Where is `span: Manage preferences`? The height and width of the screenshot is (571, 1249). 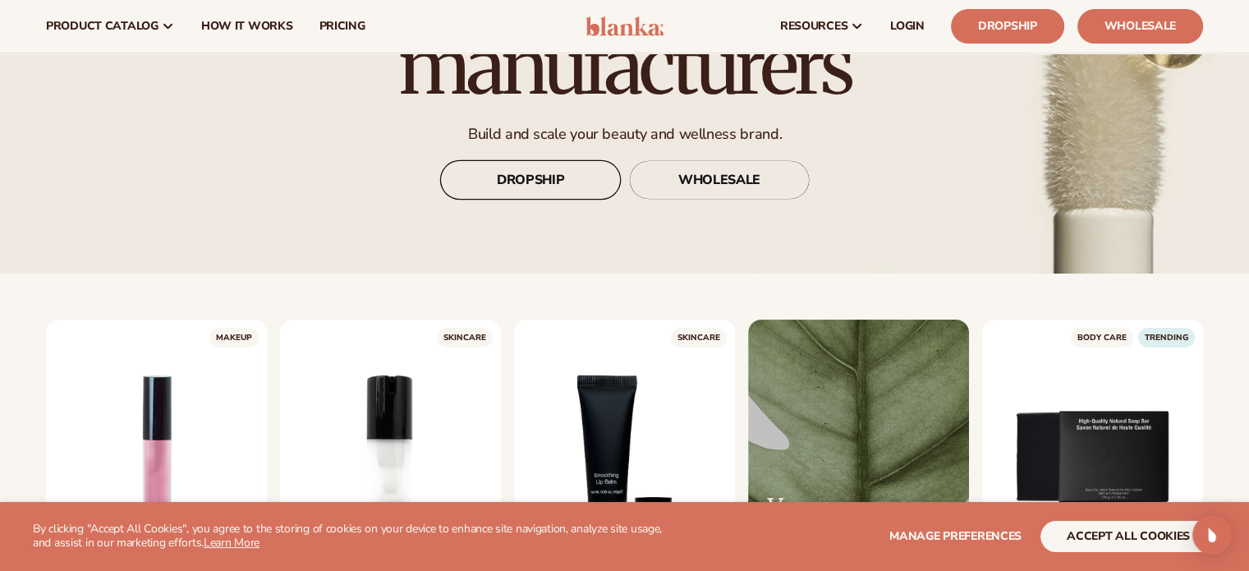
span: Manage preferences is located at coordinates (955, 536).